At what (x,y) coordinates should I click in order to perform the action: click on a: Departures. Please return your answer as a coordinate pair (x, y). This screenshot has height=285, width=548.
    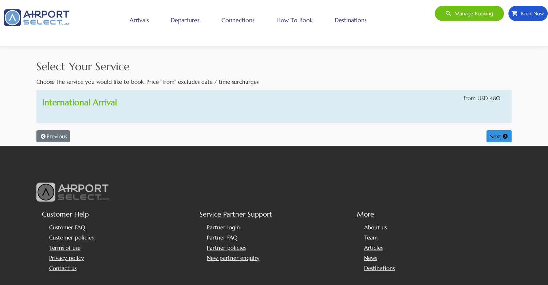
    Looking at the image, I should click on (185, 20).